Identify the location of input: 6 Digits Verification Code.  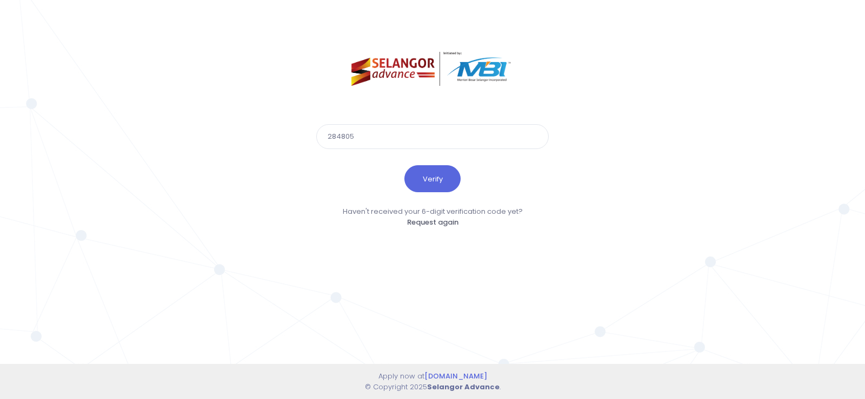
(432, 137).